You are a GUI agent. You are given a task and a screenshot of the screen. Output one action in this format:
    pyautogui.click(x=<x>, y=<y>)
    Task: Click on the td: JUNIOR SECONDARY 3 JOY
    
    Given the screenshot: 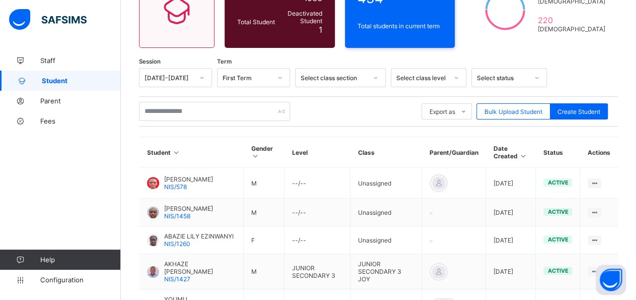 What is the action you would take?
    pyautogui.click(x=386, y=272)
    